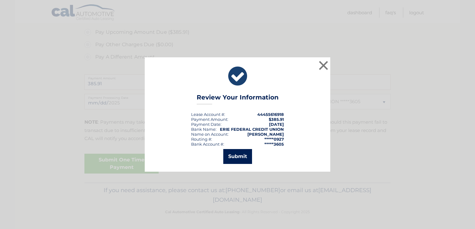 The width and height of the screenshot is (475, 229). Describe the element at coordinates (202, 139) in the screenshot. I see `div: Routing #:` at that location.